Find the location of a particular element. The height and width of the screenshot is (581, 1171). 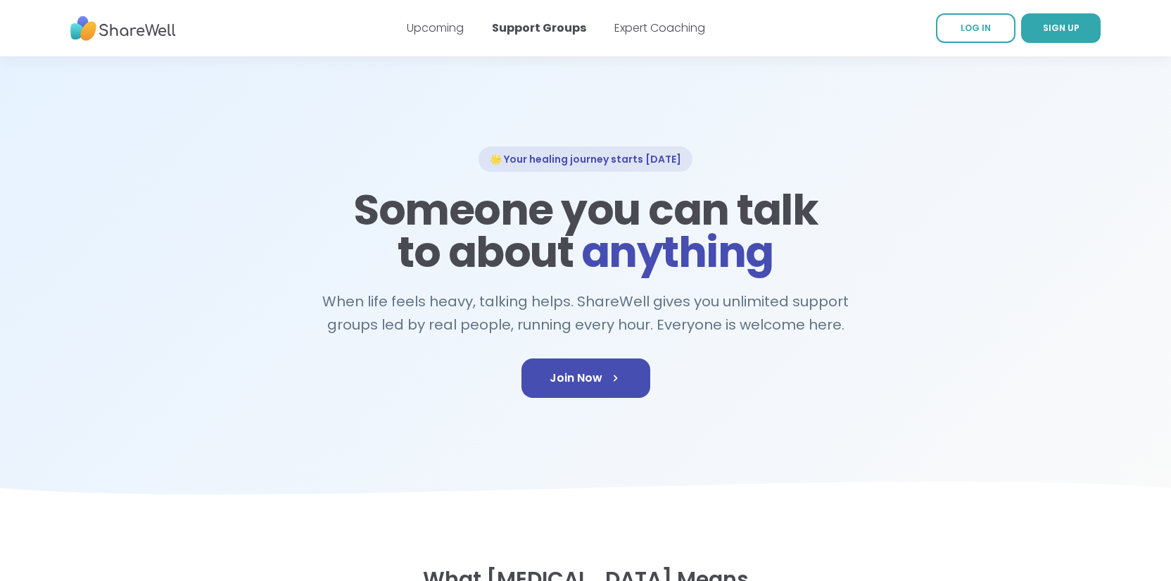

h1: Someone you can talk to about is located at coordinates (586, 231).